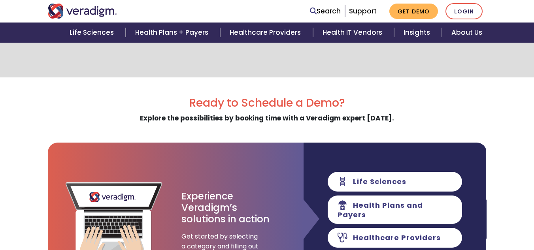  I want to click on h2: Ready to Schedule a Demo?, so click(267, 103).